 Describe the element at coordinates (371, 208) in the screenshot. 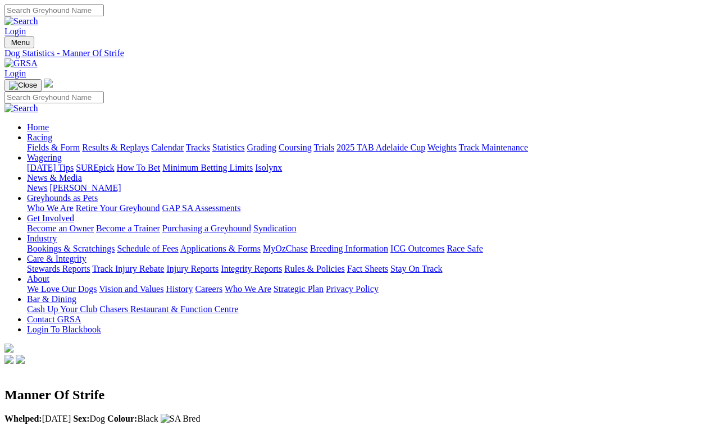

I see `div: Greyhounds as Pets` at that location.